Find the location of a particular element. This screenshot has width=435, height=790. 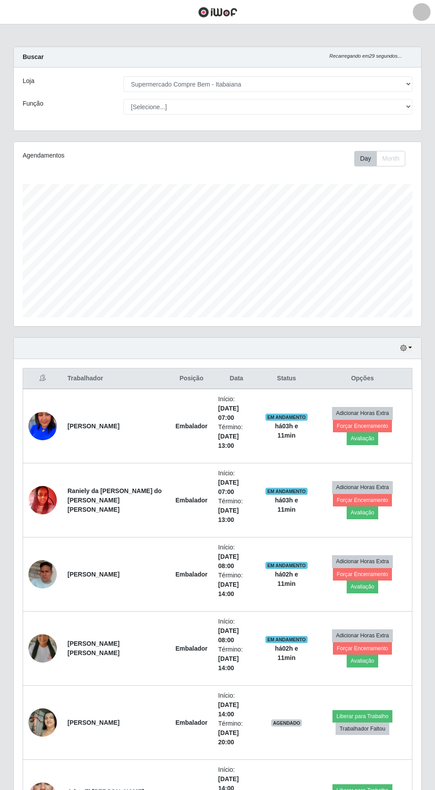

img: 1707916036047.jpeg is located at coordinates (43, 722).